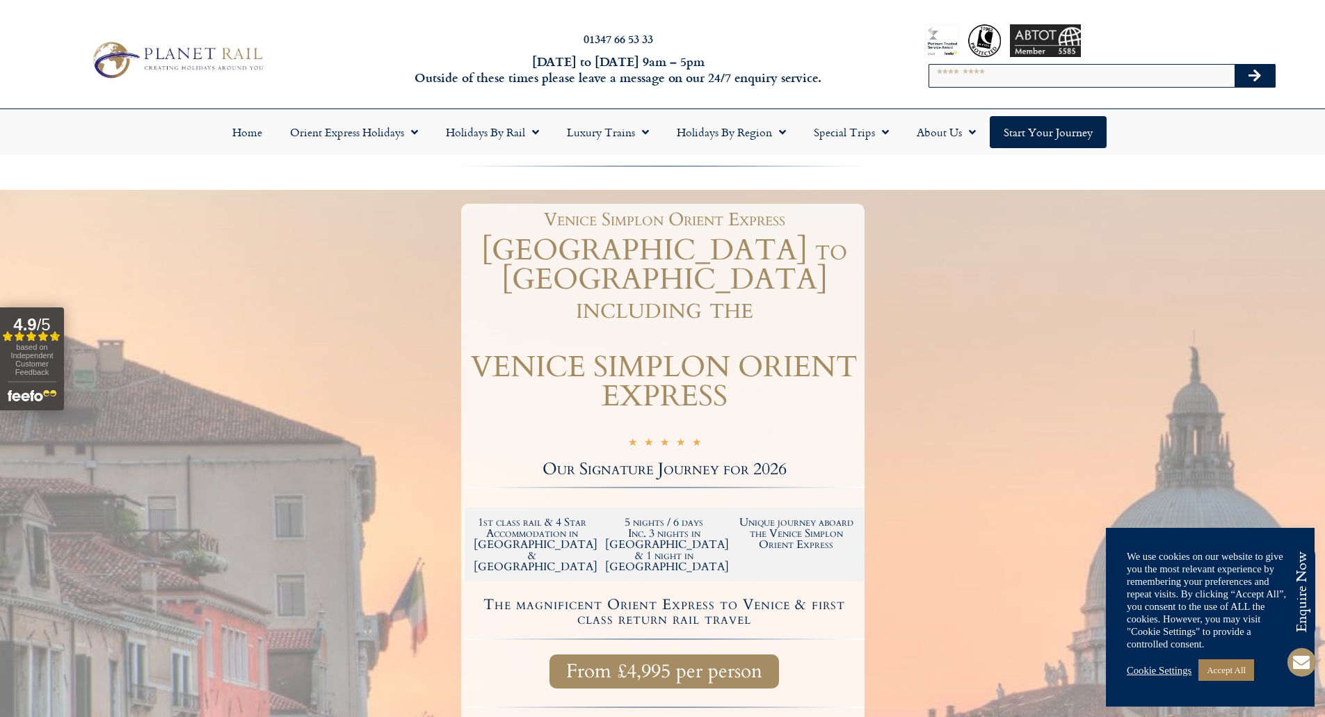  Describe the element at coordinates (493, 132) in the screenshot. I see `a: Holidays by Rail` at that location.